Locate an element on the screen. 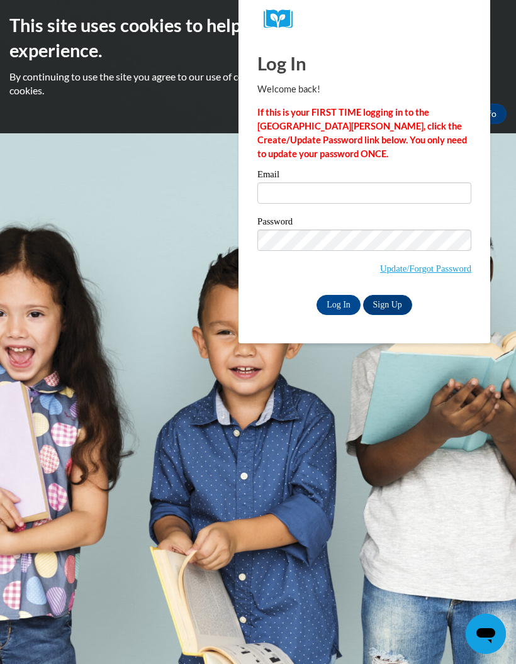  p: Welcome back! is located at coordinates (364, 89).